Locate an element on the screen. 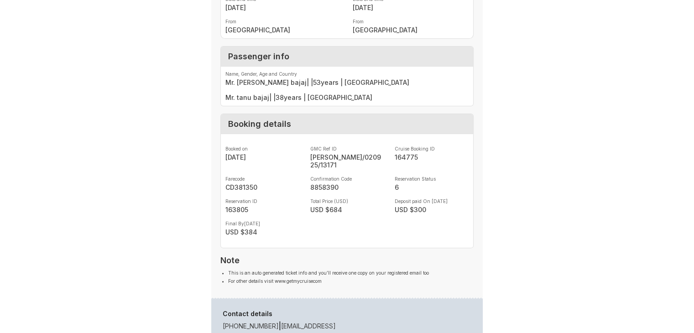 This screenshot has width=694, height=333. li: For other details visit www.getmycruisecom is located at coordinates (351, 281).